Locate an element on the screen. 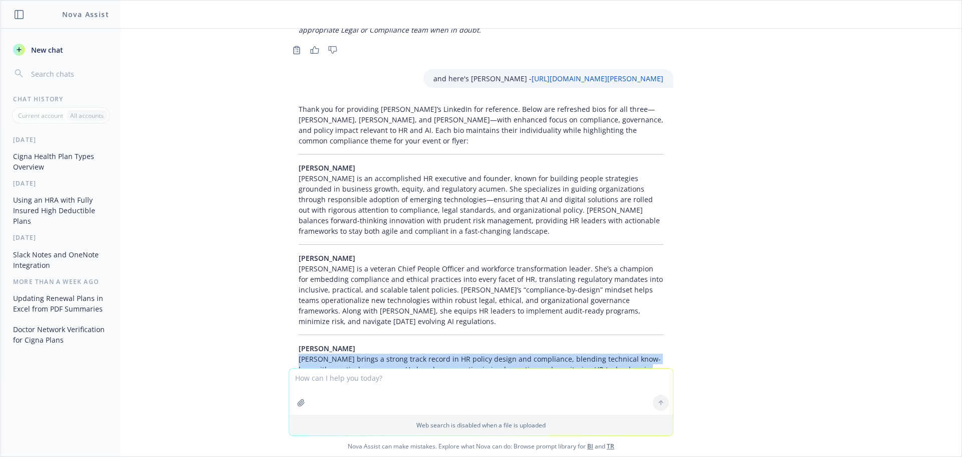 The width and height of the screenshot is (962, 457). p: Current account is located at coordinates (41, 115).